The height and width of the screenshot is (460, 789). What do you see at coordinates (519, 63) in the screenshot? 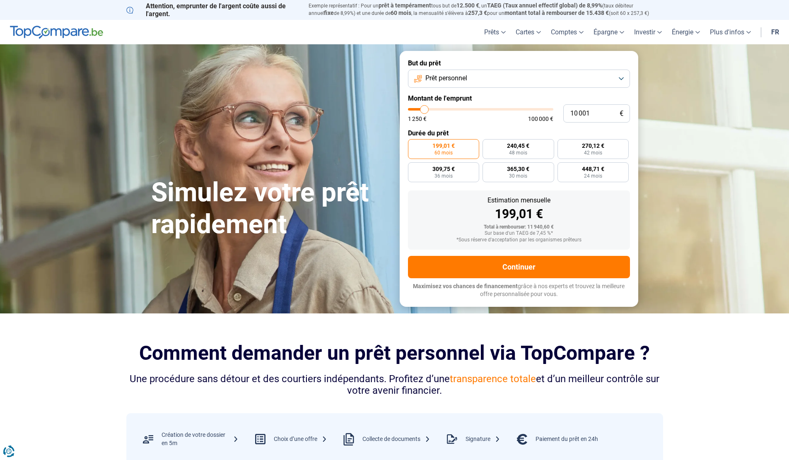
I see `label: But du prêt` at bounding box center [519, 63].